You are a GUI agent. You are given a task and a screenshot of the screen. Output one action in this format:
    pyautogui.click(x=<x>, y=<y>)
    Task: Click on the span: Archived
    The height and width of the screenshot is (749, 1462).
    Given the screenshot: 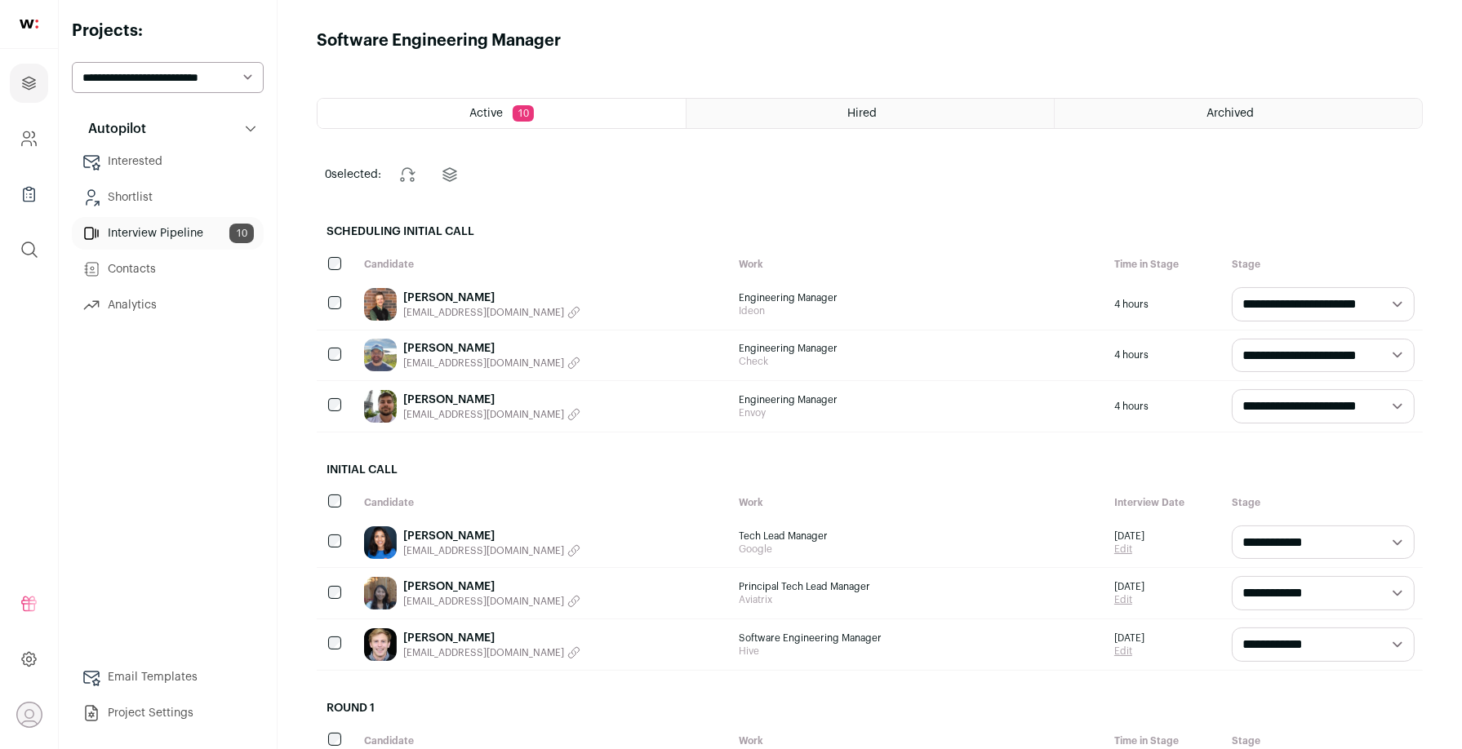 What is the action you would take?
    pyautogui.click(x=1230, y=113)
    